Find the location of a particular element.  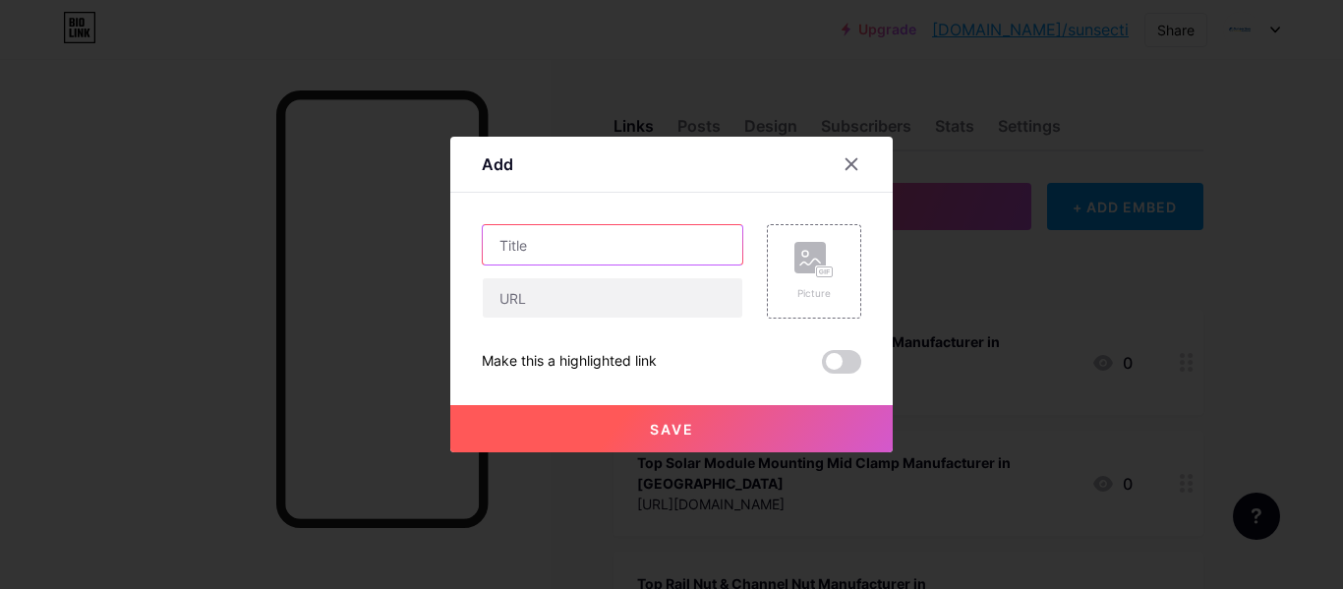

input: Title is located at coordinates (612, 245).